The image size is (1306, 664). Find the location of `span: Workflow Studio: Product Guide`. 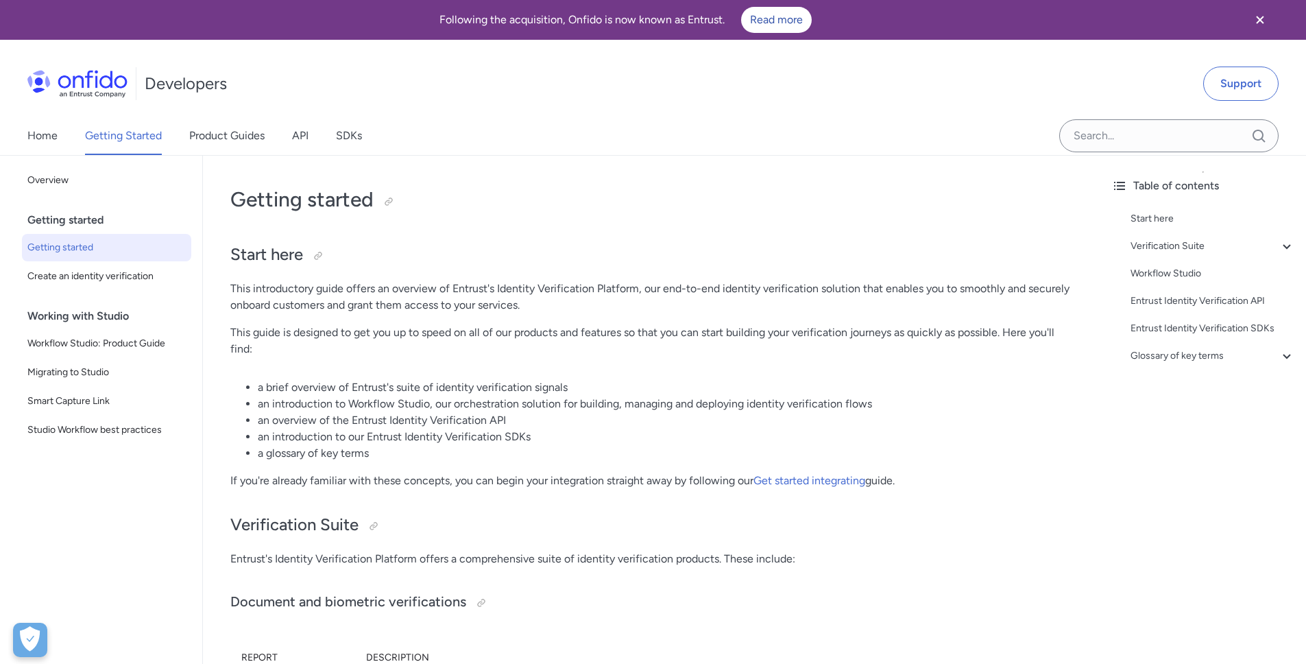

span: Workflow Studio: Product Guide is located at coordinates (106, 344).